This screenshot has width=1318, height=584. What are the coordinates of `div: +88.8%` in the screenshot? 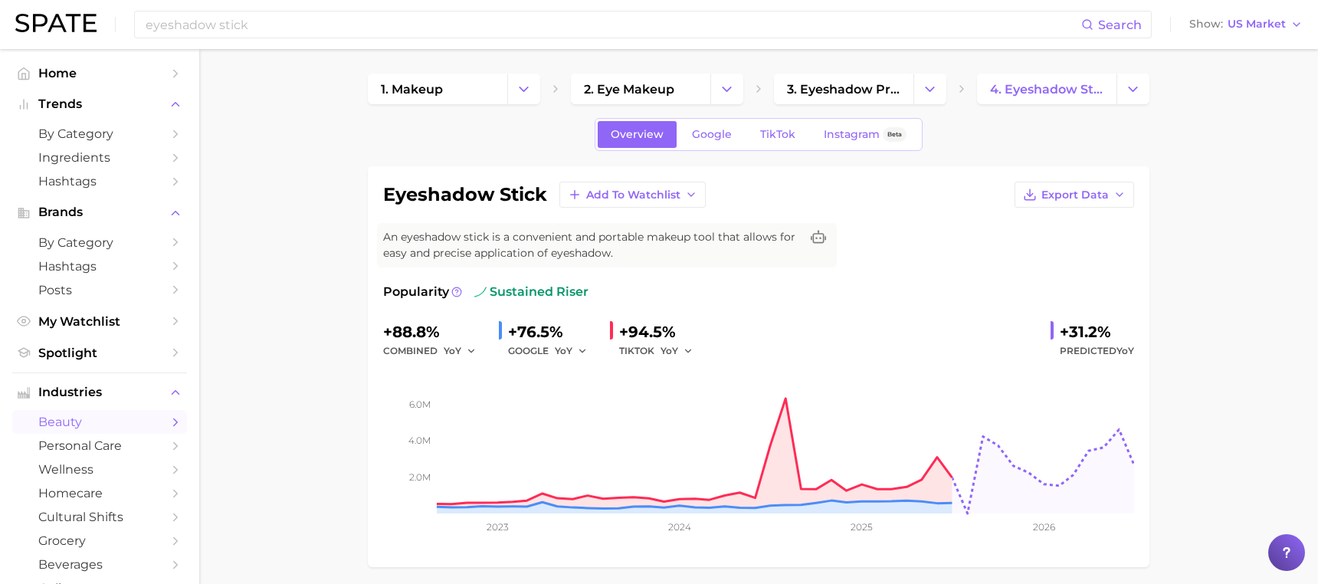 It's located at (434, 332).